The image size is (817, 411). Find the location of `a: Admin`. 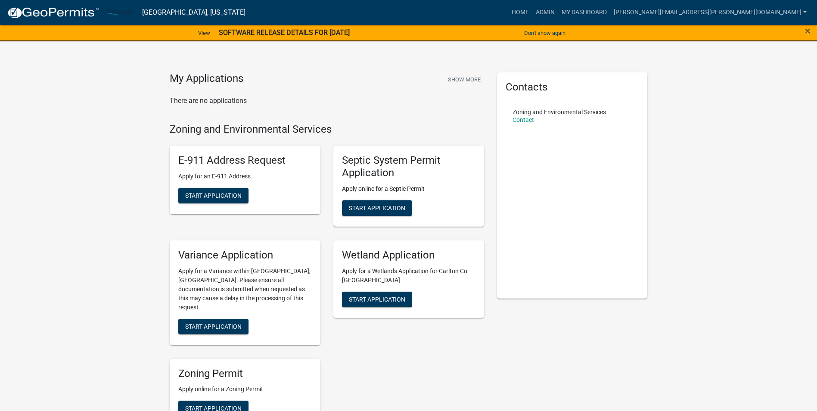

a: Admin is located at coordinates (545, 12).